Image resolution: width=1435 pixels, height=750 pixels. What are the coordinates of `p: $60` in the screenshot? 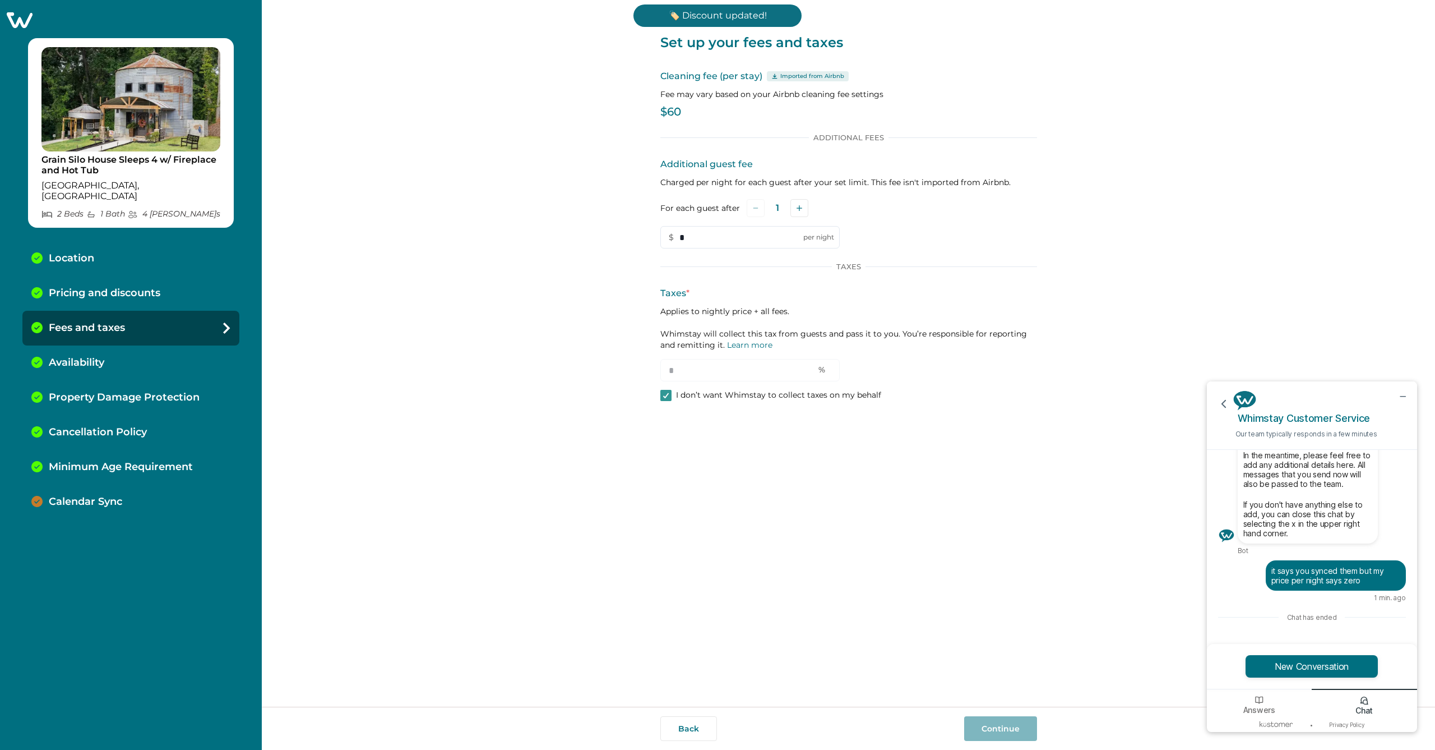 It's located at (849, 112).